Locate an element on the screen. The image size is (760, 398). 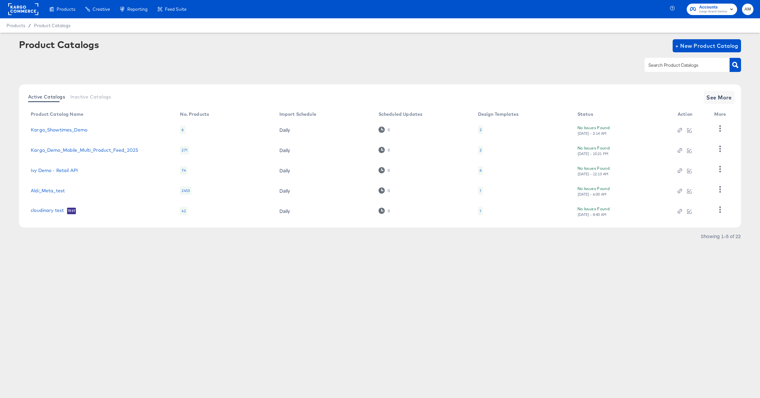
span: Kargo Brand Demos is located at coordinates (713, 12).